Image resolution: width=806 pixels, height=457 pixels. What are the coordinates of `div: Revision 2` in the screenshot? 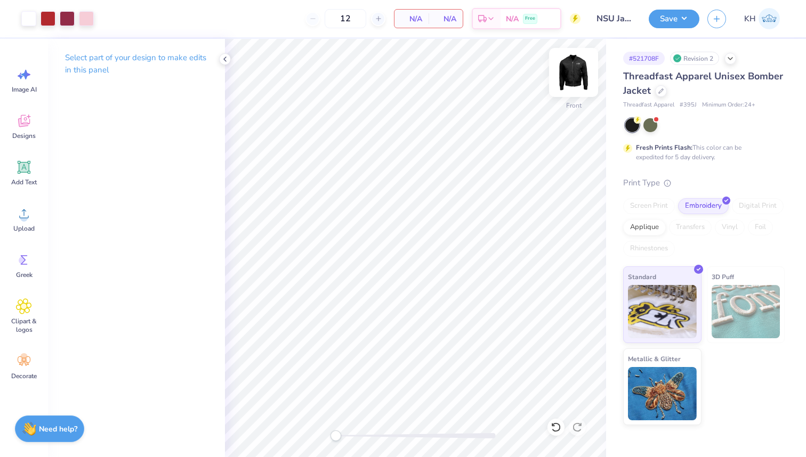 It's located at (695, 58).